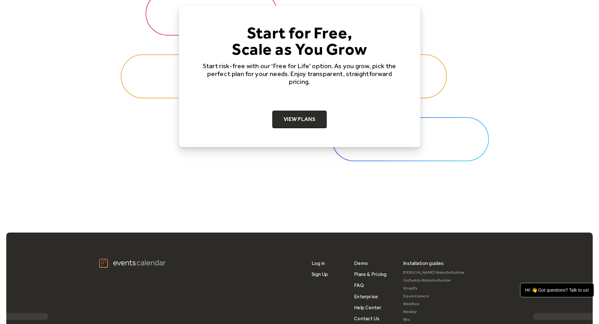 Image resolution: width=599 pixels, height=324 pixels. Describe the element at coordinates (359, 285) in the screenshot. I see `a: FAQ` at that location.